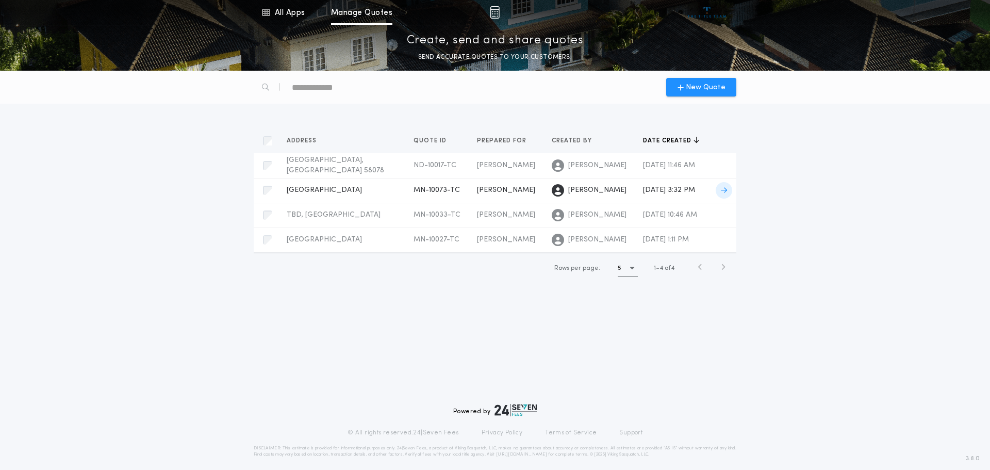 Image resolution: width=990 pixels, height=470 pixels. What do you see at coordinates (669, 268) in the screenshot?
I see `span: of 4` at bounding box center [669, 268].